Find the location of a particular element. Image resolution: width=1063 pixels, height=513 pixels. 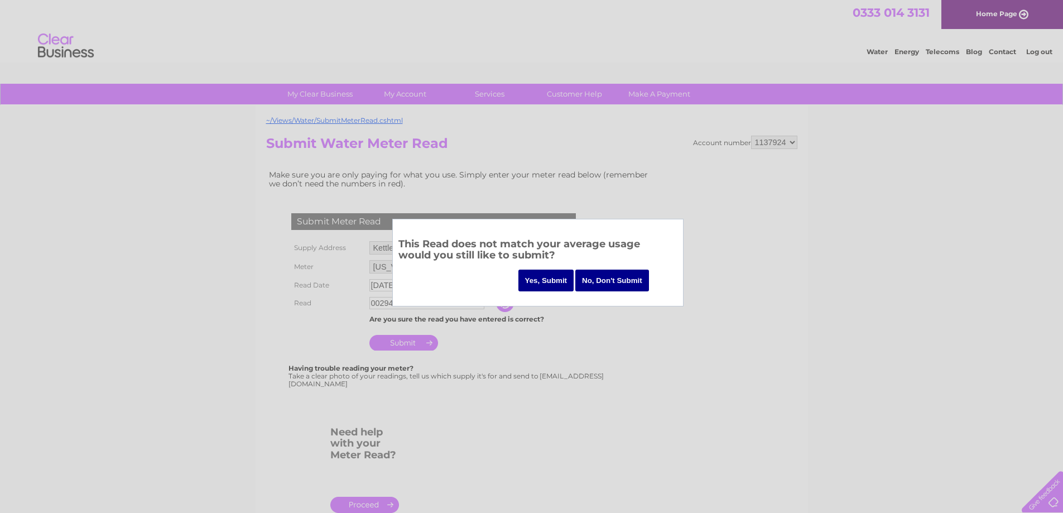

span: 0333 014 3131 is located at coordinates (891, 12).